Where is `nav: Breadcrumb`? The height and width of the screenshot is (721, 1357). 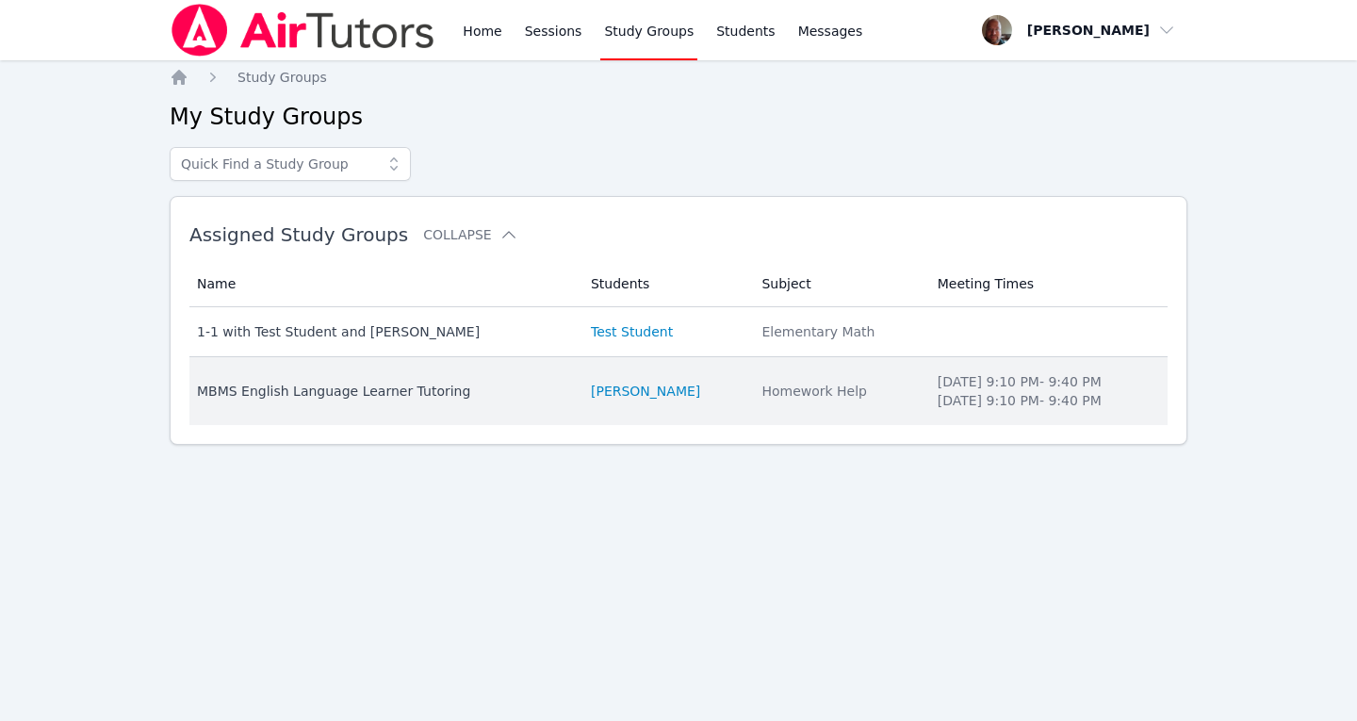 nav: Breadcrumb is located at coordinates (679, 77).